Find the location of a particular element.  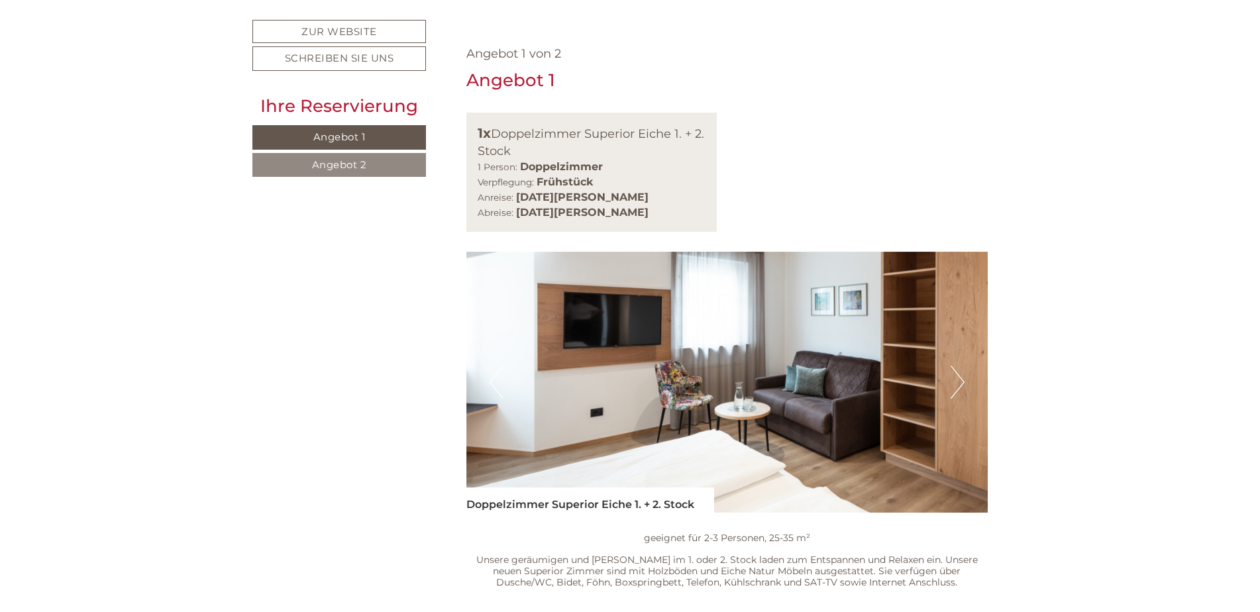

a: Zur Website is located at coordinates (339, 31).